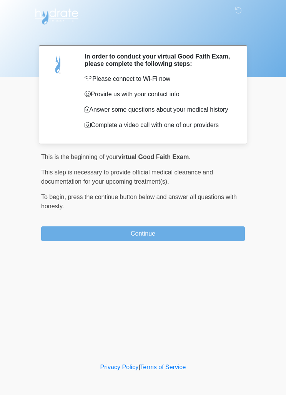 Image resolution: width=286 pixels, height=395 pixels. What do you see at coordinates (143, 233) in the screenshot?
I see `button: Continue` at bounding box center [143, 233].